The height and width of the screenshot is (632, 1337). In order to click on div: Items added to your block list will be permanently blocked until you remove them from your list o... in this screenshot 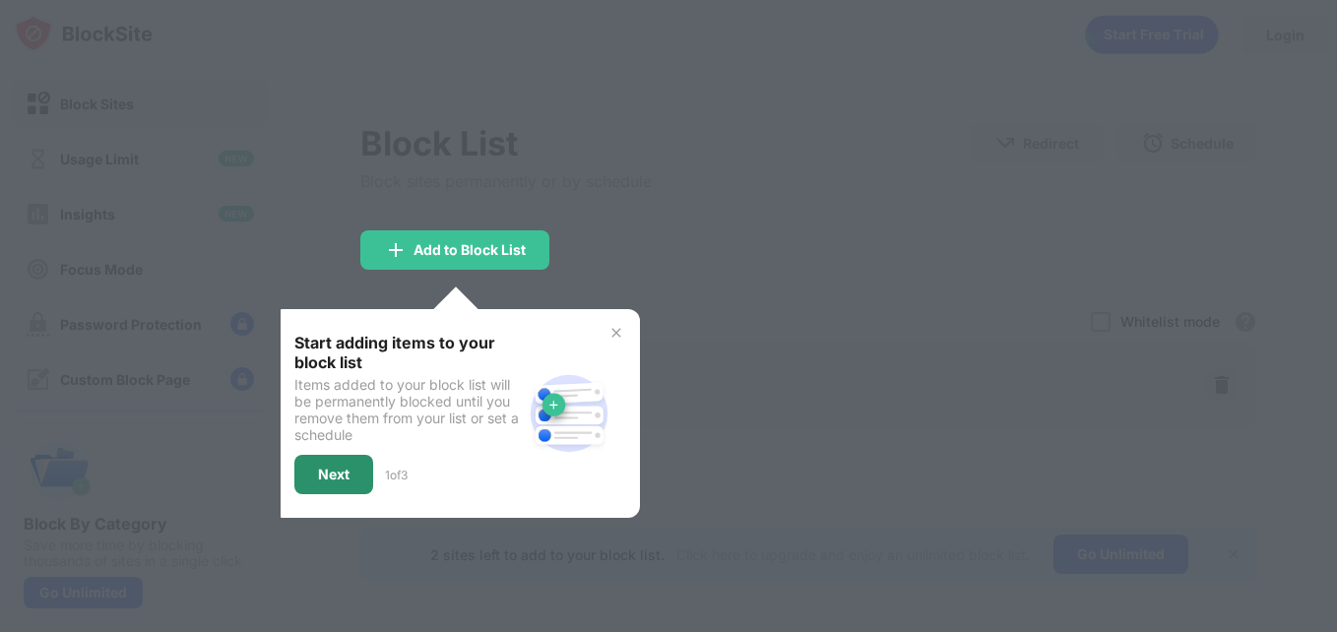, I will do `click(407, 409)`.